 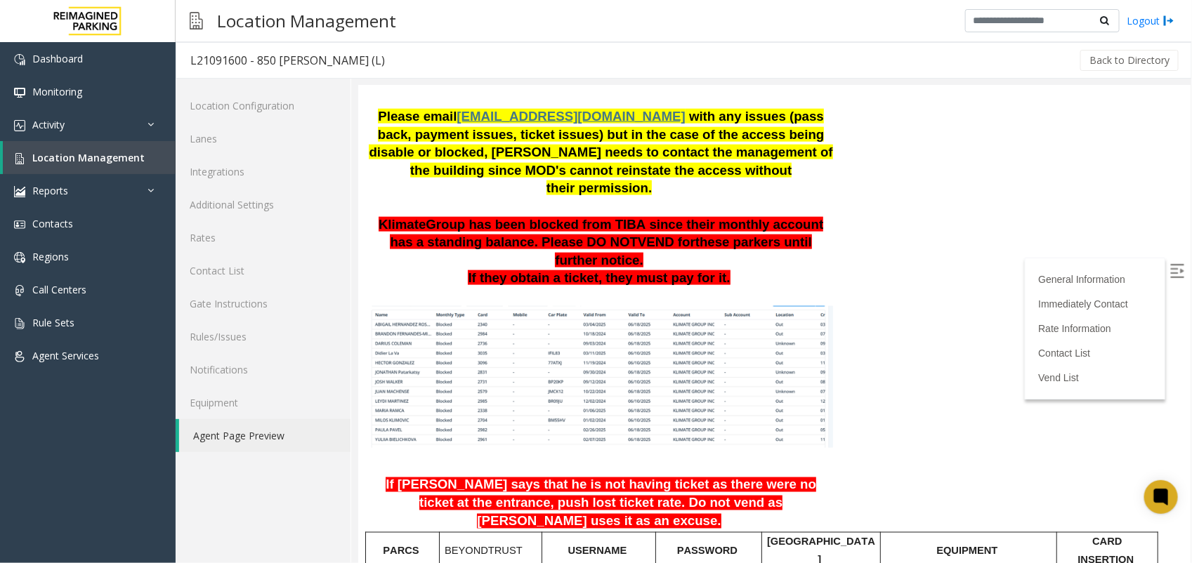 I want to click on span: Location Management, so click(x=89, y=157).